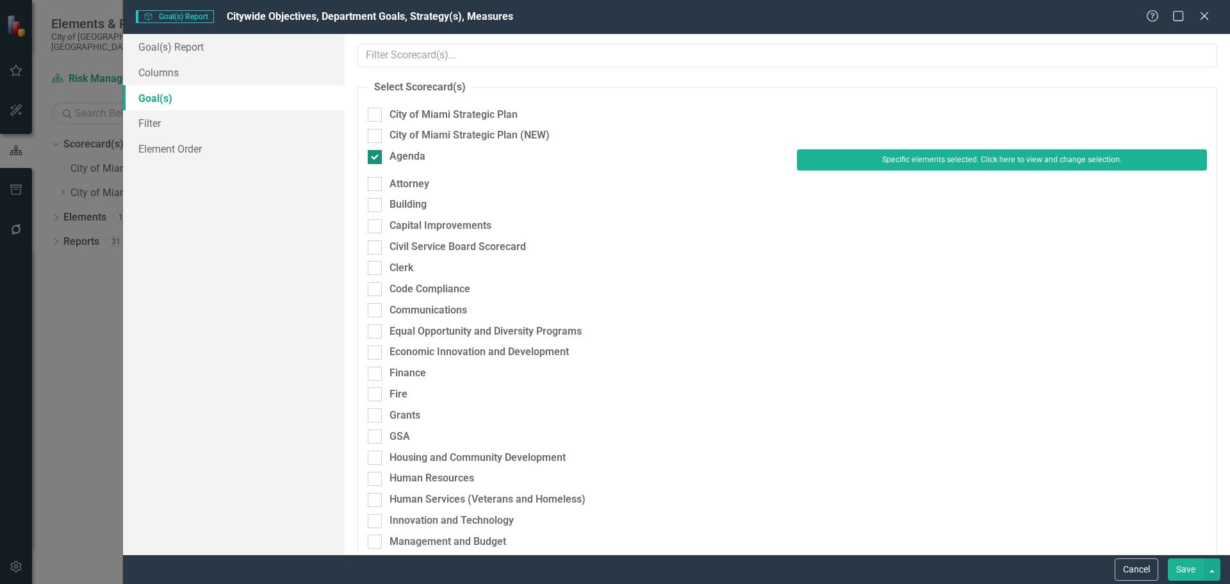 The height and width of the screenshot is (584, 1230). Describe the element at coordinates (234, 123) in the screenshot. I see `a: Filter` at that location.